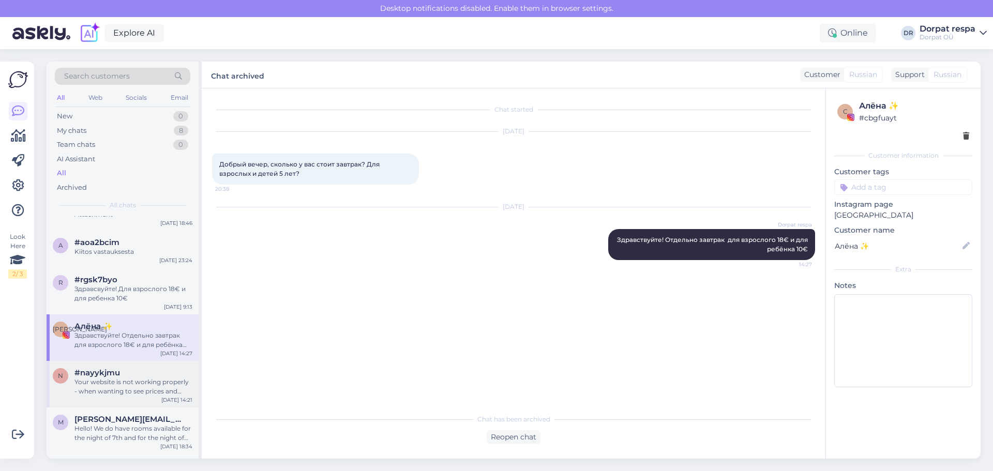 This screenshot has height=471, width=993. I want to click on div: Dorpat OÜ, so click(947, 37).